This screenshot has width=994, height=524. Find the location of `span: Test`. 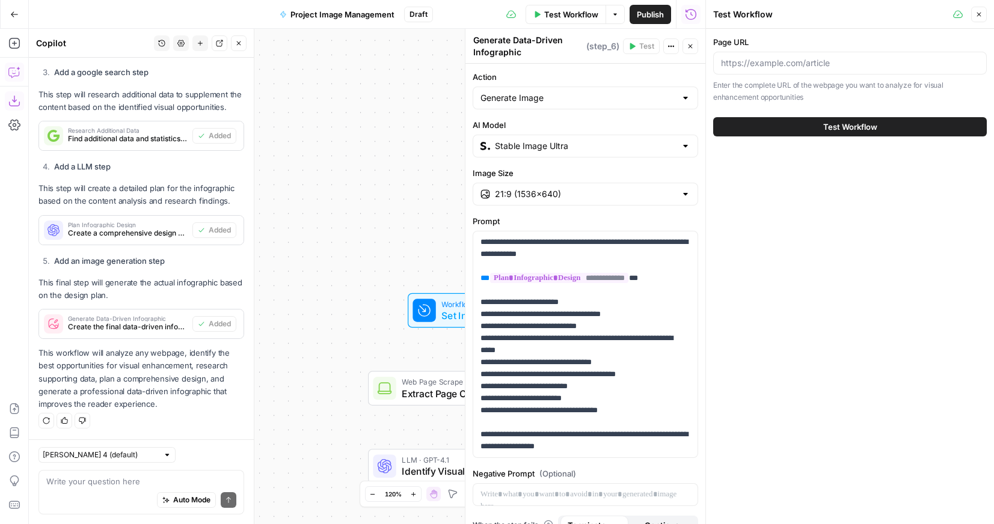

span: Test is located at coordinates (646, 46).